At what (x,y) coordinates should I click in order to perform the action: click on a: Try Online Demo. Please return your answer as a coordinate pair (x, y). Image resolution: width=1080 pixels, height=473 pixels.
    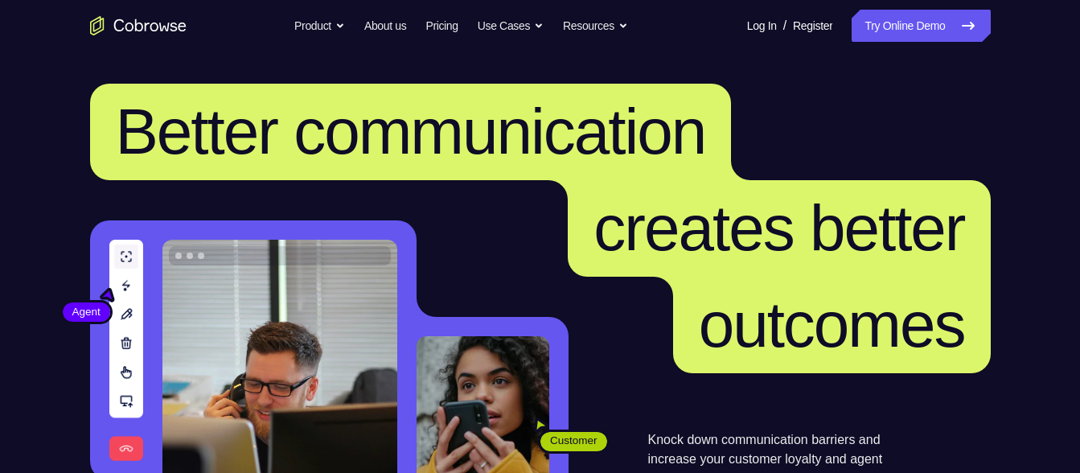
    Looking at the image, I should click on (921, 26).